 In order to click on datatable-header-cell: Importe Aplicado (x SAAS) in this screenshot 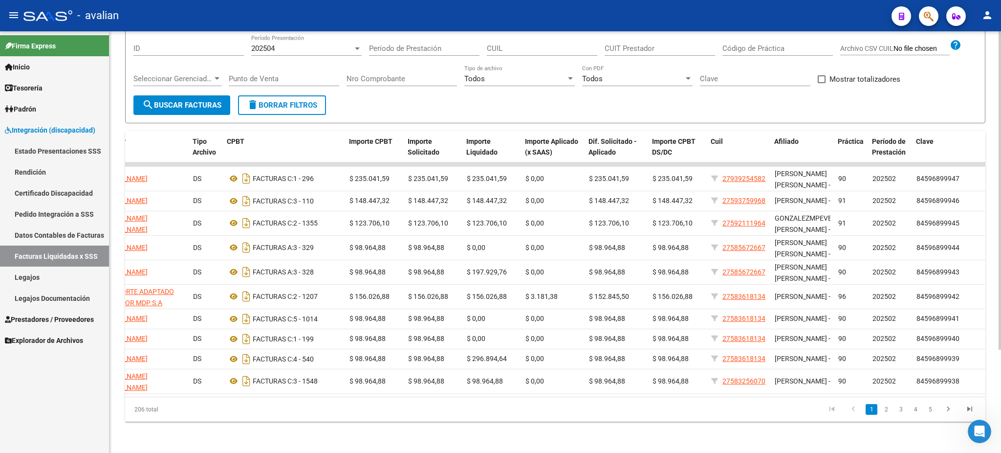, I will do `click(553, 152)`.